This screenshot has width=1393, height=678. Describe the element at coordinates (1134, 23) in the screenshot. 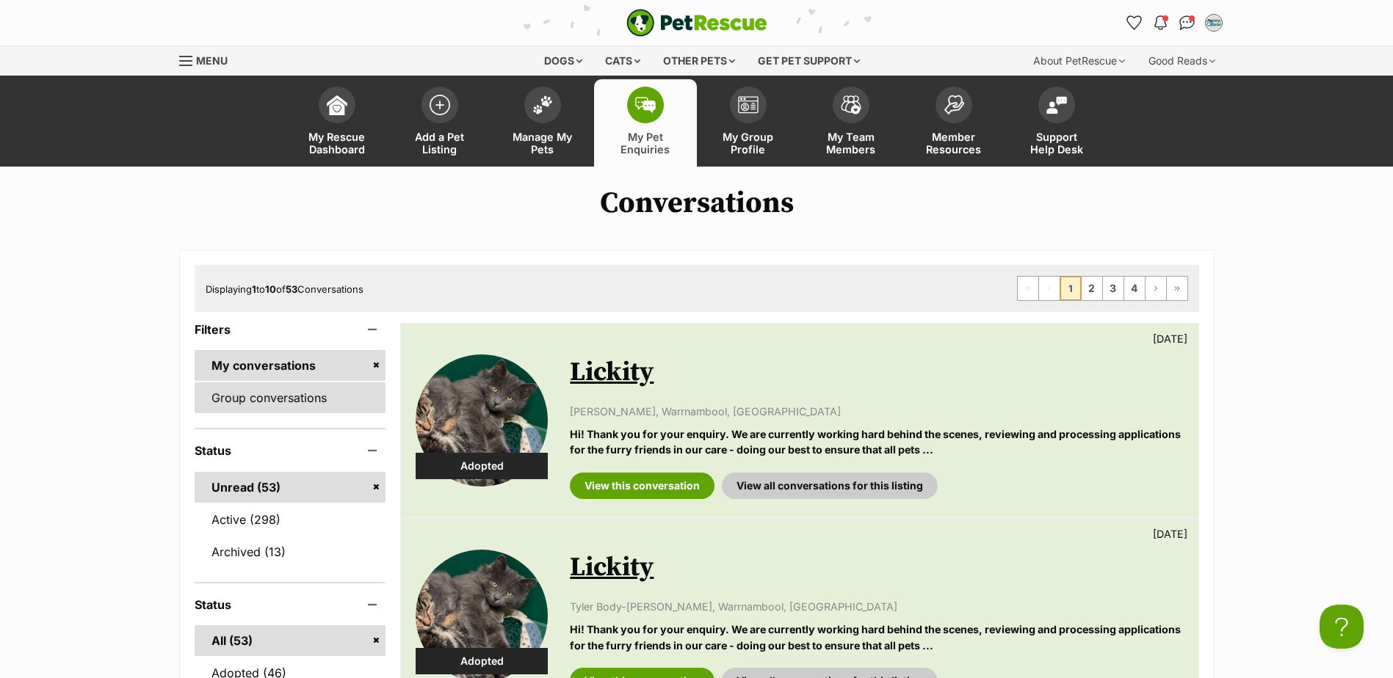

I see `a: Favourites` at that location.